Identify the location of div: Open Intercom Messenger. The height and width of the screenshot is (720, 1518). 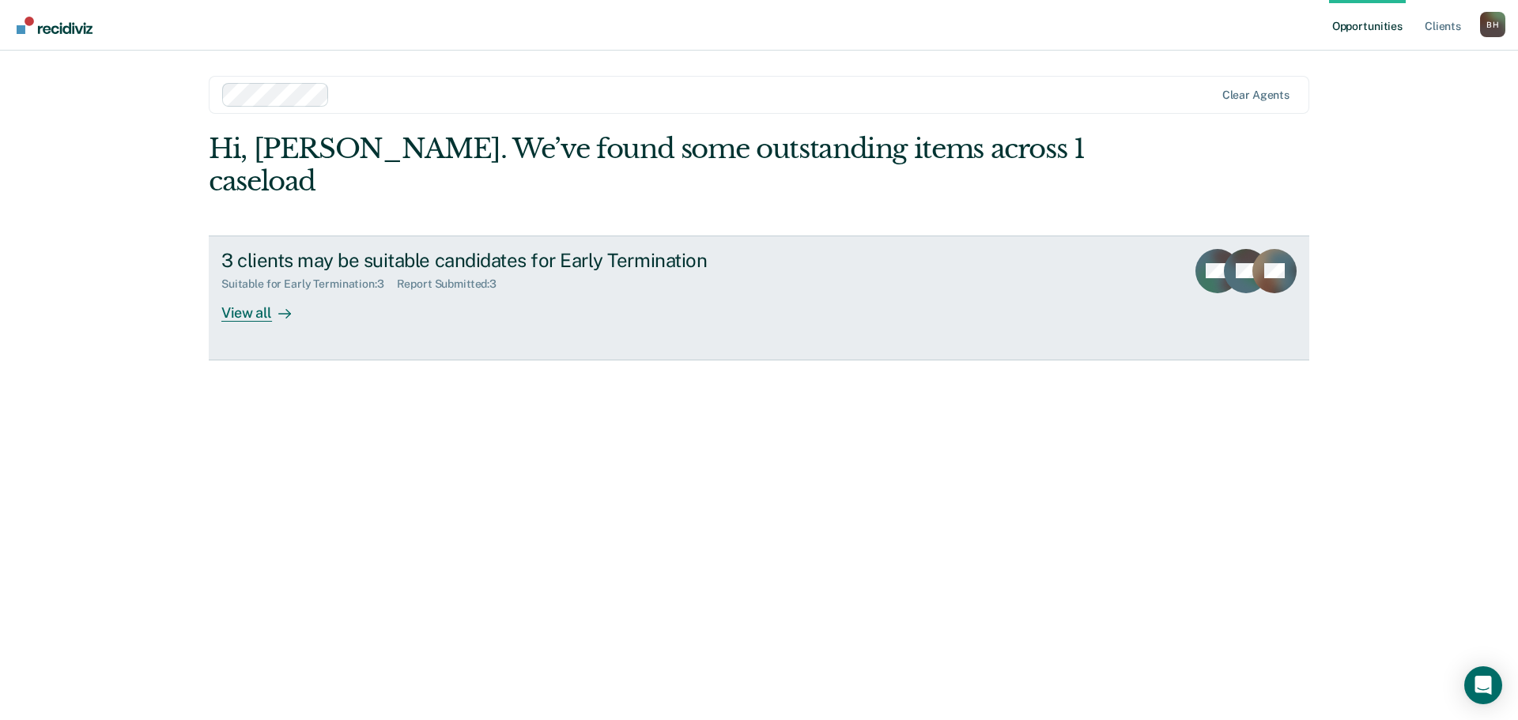
(1483, 685).